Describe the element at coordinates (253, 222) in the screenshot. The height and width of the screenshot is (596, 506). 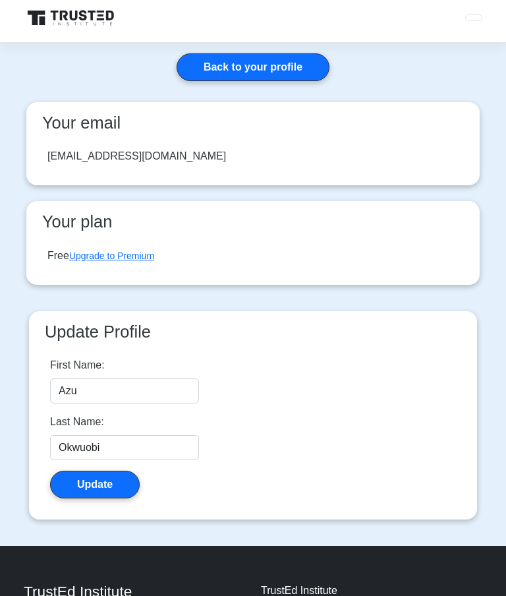
I see `h3: Your plan` at that location.